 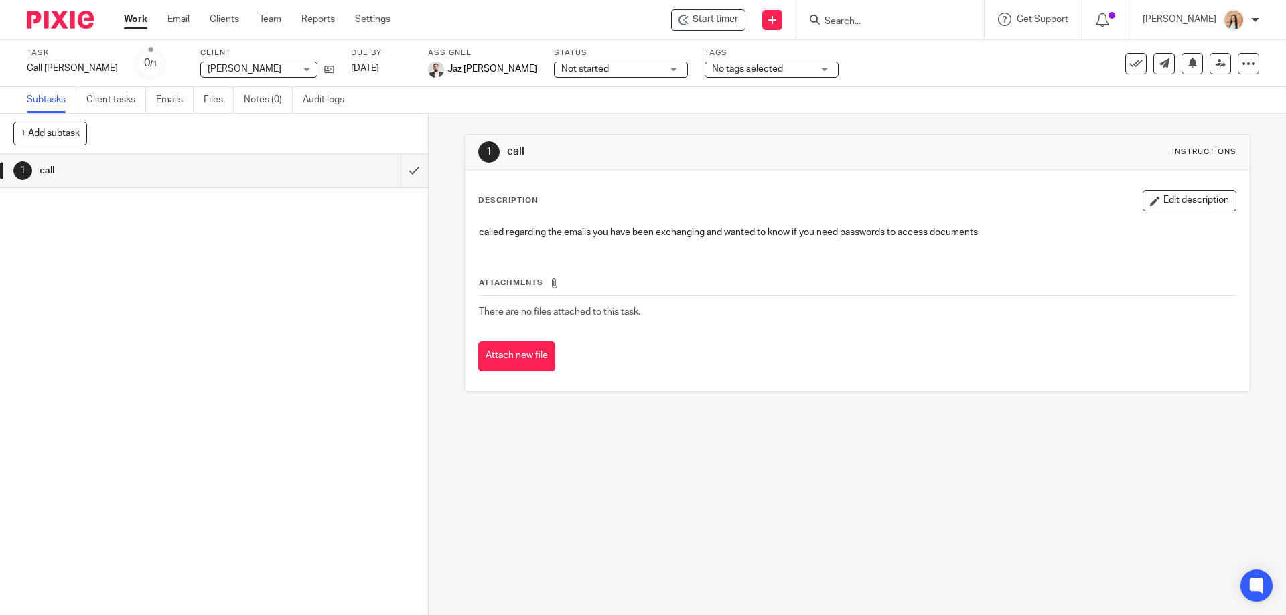 What do you see at coordinates (153, 64) in the screenshot?
I see `small: /1` at bounding box center [153, 64].